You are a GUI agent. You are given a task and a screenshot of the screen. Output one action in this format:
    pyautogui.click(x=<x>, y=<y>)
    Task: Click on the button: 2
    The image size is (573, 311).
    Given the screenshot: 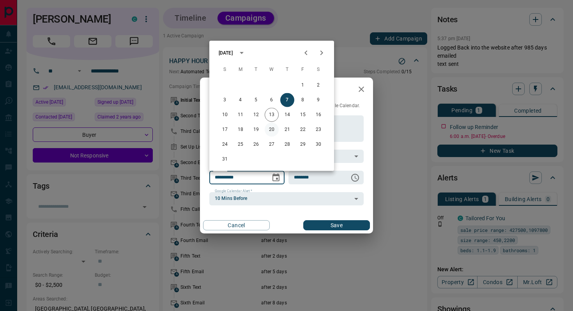 What is the action you would take?
    pyautogui.click(x=319, y=85)
    